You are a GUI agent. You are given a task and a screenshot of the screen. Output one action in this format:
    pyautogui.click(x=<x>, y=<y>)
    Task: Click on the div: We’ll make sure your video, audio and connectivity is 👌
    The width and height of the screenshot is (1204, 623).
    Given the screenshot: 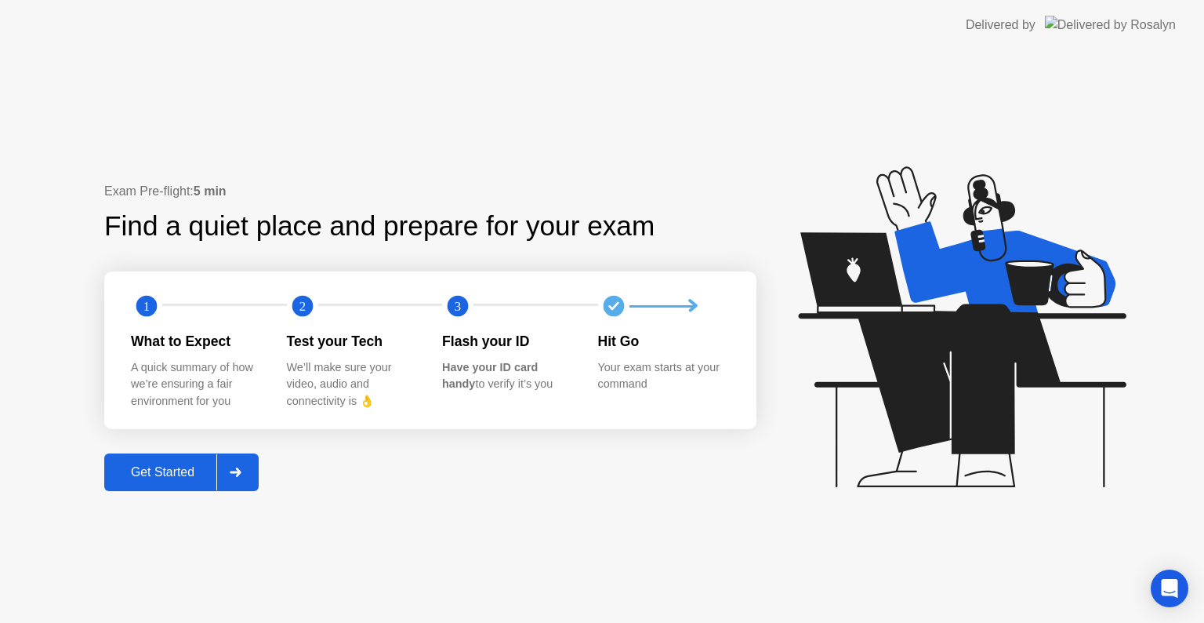 What is the action you would take?
    pyautogui.click(x=352, y=384)
    